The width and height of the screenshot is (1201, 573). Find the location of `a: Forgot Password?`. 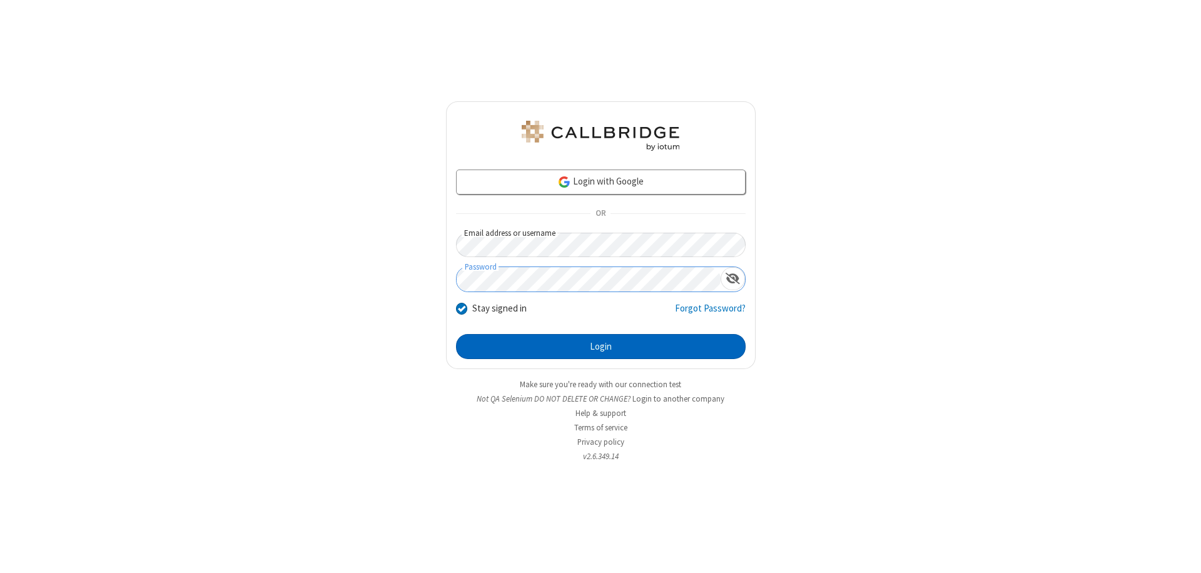

a: Forgot Password? is located at coordinates (710, 313).